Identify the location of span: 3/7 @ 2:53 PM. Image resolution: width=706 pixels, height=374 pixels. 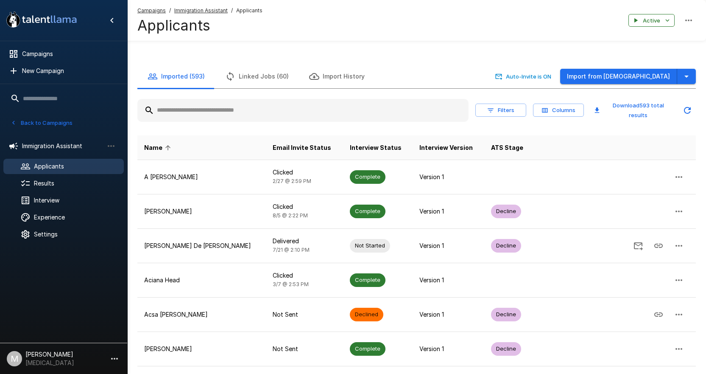
(290, 284).